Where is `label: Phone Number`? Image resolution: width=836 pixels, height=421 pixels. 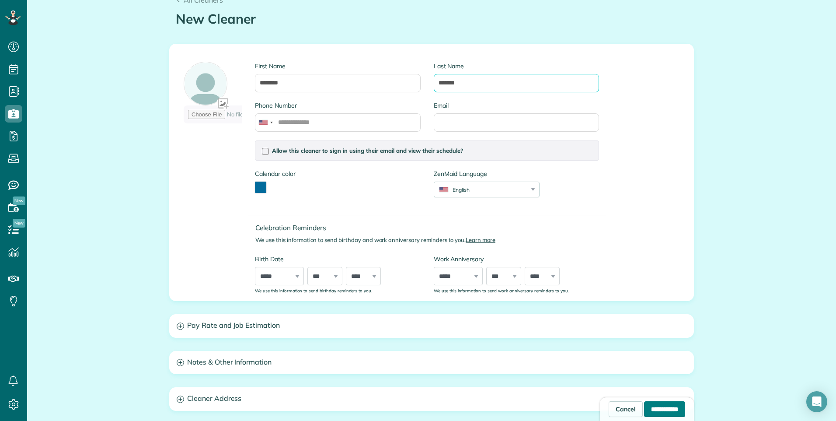
label: Phone Number is located at coordinates (338, 105).